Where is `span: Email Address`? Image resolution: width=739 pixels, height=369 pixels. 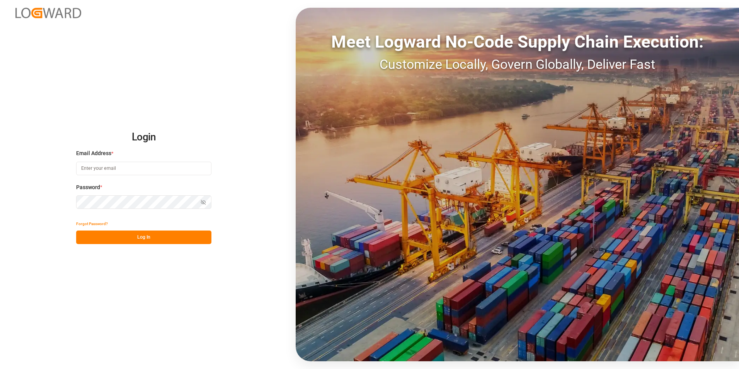 span: Email Address is located at coordinates (94, 153).